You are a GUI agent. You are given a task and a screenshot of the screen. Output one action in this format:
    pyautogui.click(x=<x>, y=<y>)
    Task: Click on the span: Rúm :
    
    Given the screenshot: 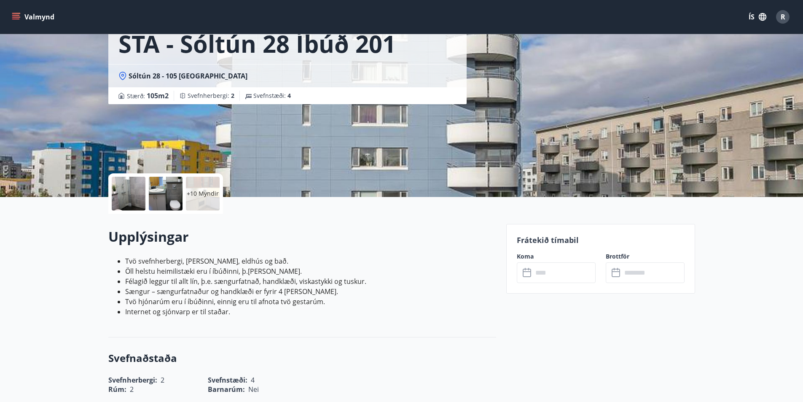 What is the action you would take?
    pyautogui.click(x=117, y=389)
    